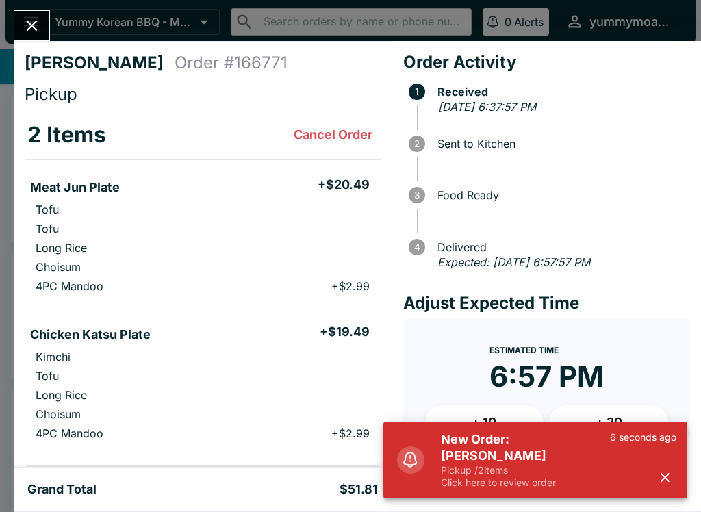  I want to click on h4: Adjust Expected Time, so click(547, 303).